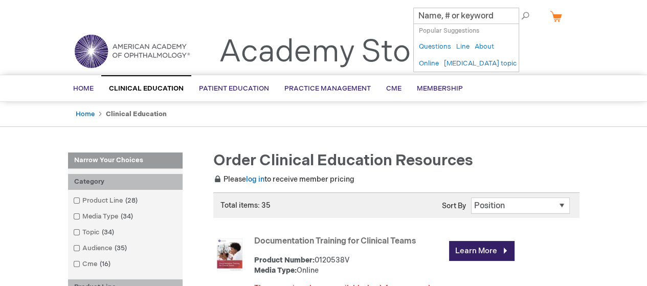  I want to click on span: 16, so click(105, 264).